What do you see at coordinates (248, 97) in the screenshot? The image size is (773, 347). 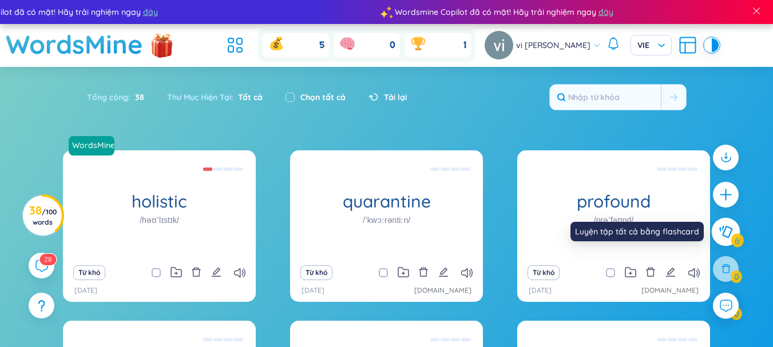 I see `span: Tất cả` at bounding box center [248, 97].